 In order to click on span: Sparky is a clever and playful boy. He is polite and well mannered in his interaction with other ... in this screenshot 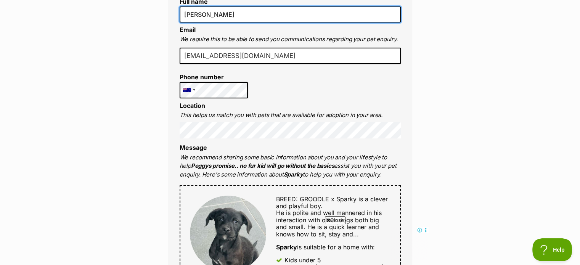, I will do `click(332, 217)`.